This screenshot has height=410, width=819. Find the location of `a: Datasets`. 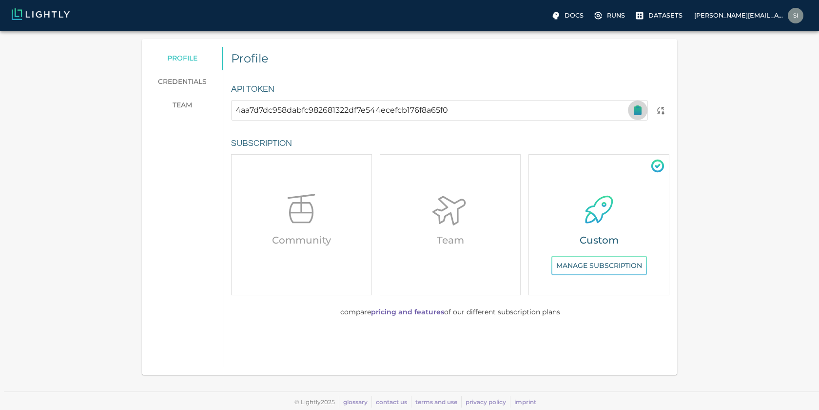

a: Datasets is located at coordinates (660, 16).